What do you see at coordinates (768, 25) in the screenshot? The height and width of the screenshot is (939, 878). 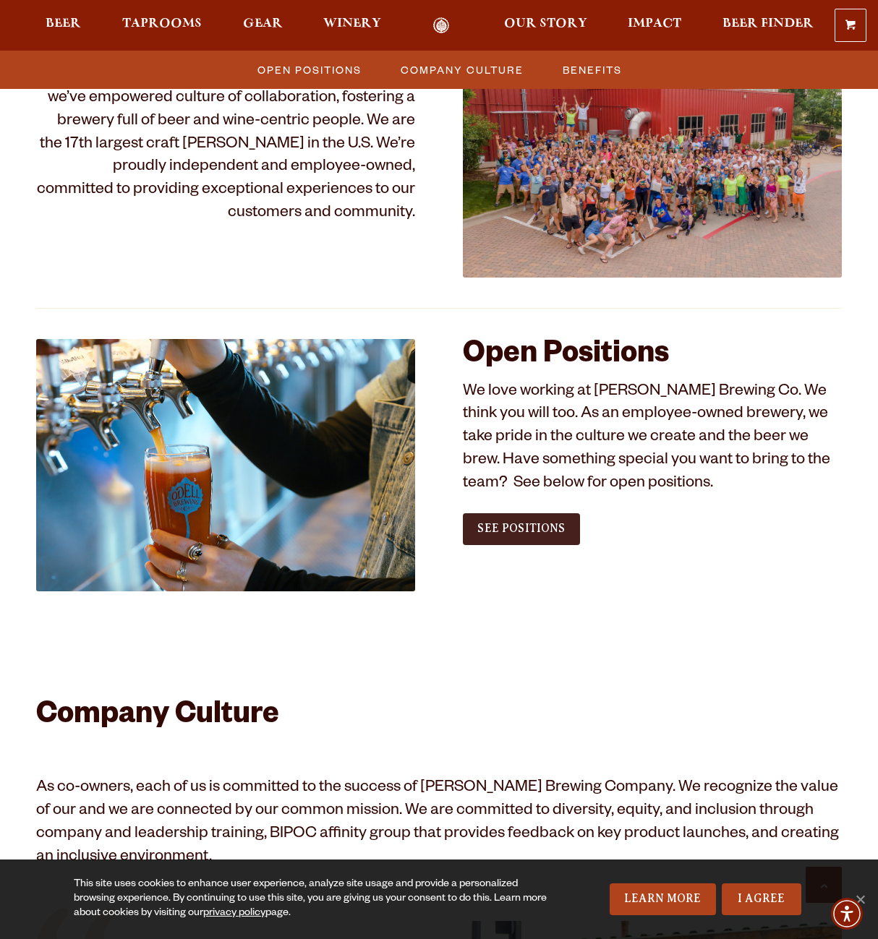 I see `a: Beer Finder` at bounding box center [768, 25].